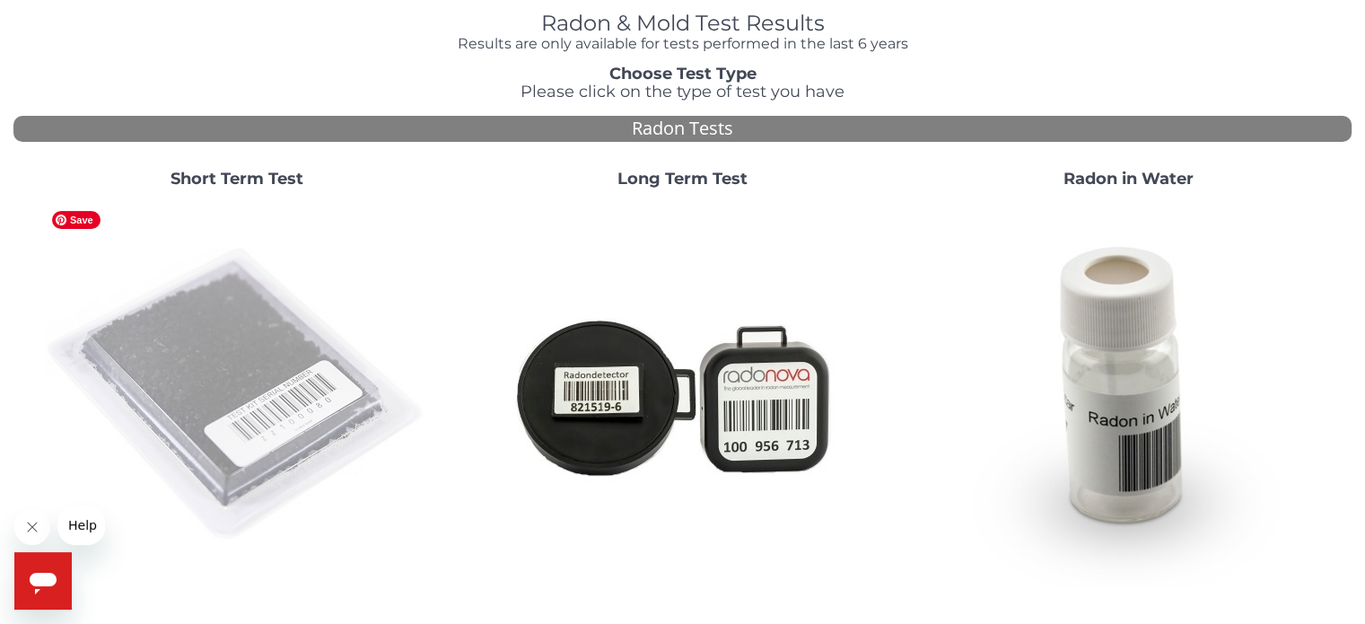 This screenshot has width=1365, height=624. I want to click on strong: Radon in Water, so click(1128, 179).